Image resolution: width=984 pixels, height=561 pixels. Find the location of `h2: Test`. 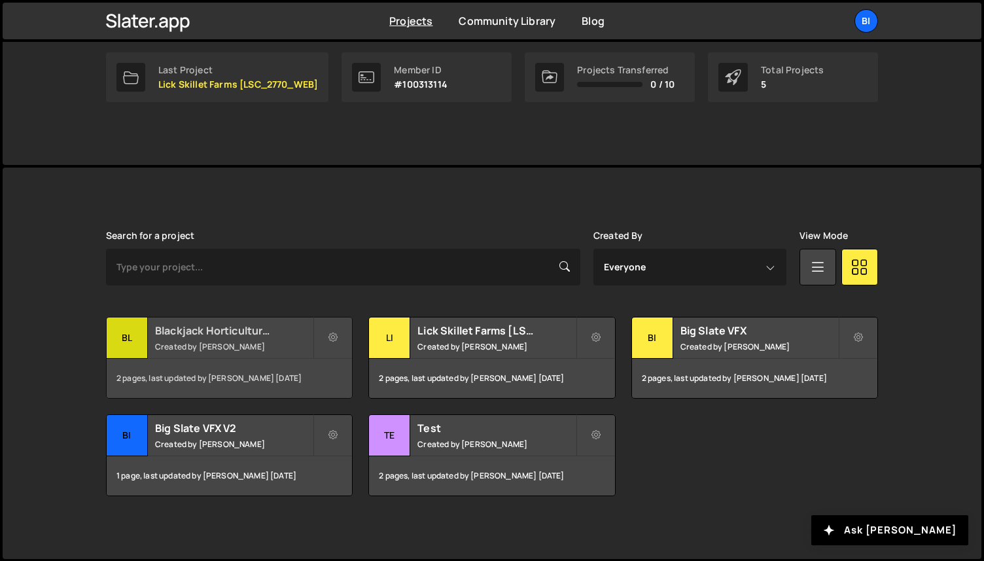

h2: Test is located at coordinates (496, 428).